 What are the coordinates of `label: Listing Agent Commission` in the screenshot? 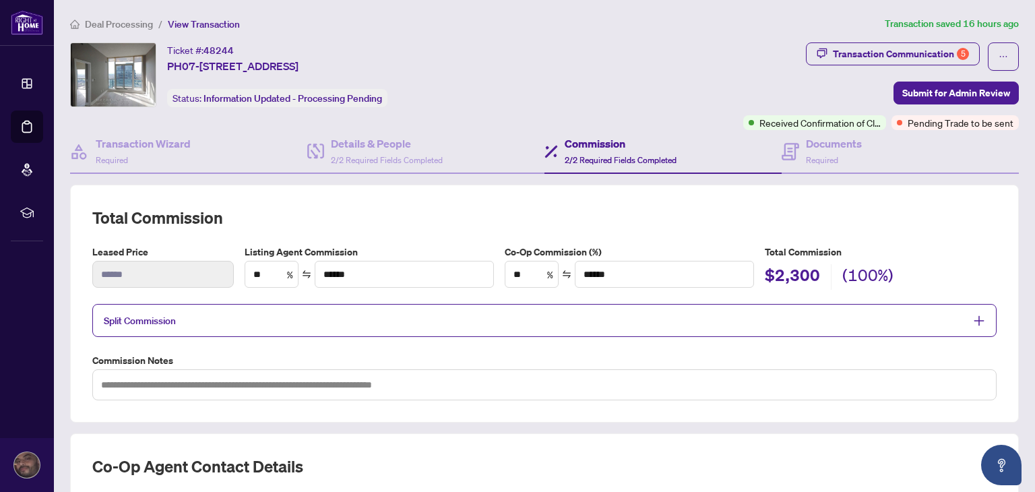 It's located at (369, 252).